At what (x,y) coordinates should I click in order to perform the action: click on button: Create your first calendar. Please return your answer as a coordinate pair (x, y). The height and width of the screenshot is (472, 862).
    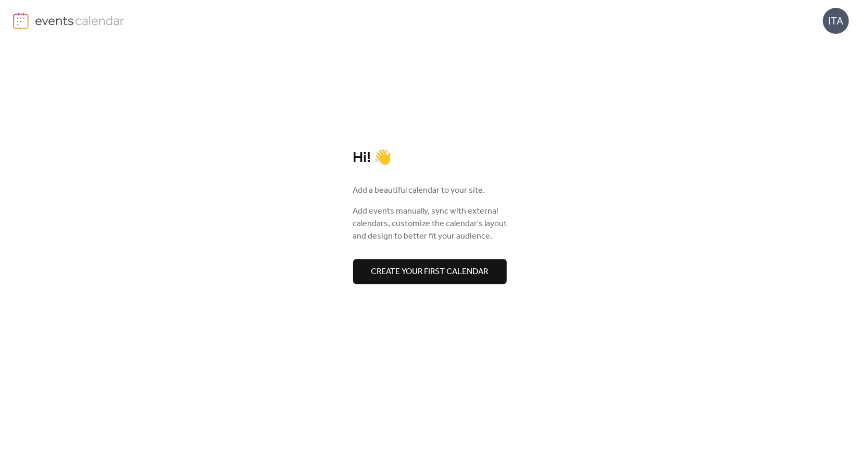
    Looking at the image, I should click on (430, 271).